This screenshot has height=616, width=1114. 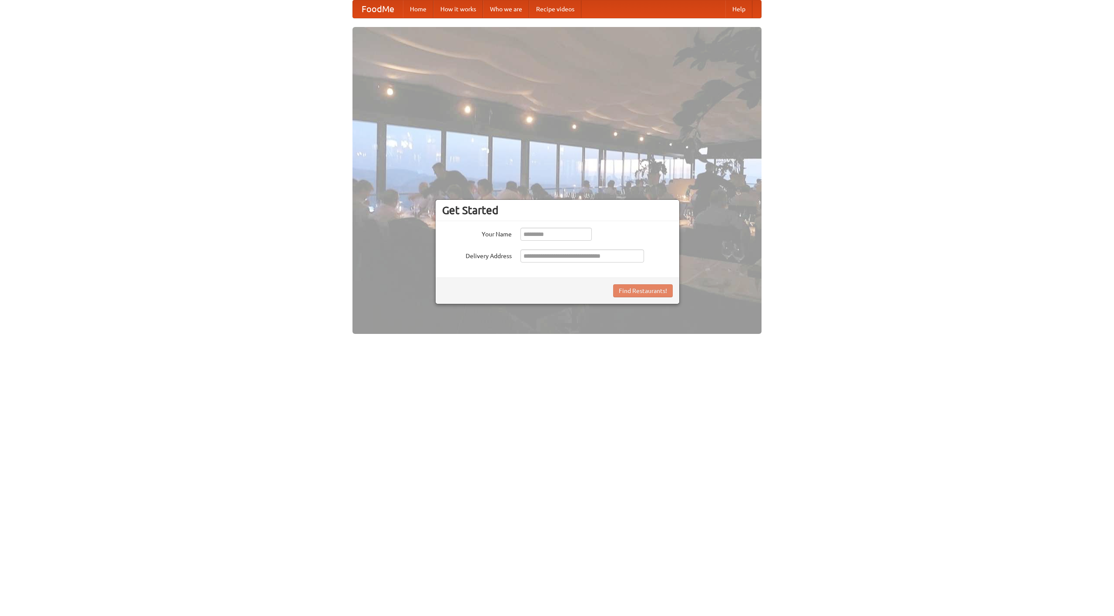 I want to click on a: How it works, so click(x=458, y=9).